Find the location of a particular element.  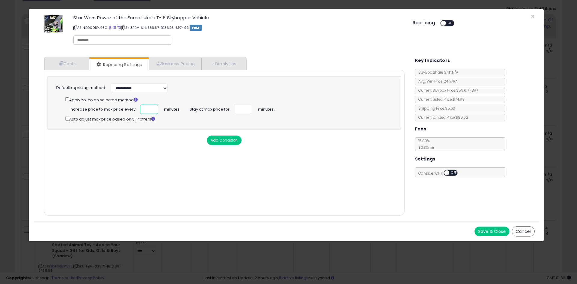

a: Costs is located at coordinates (67, 63).